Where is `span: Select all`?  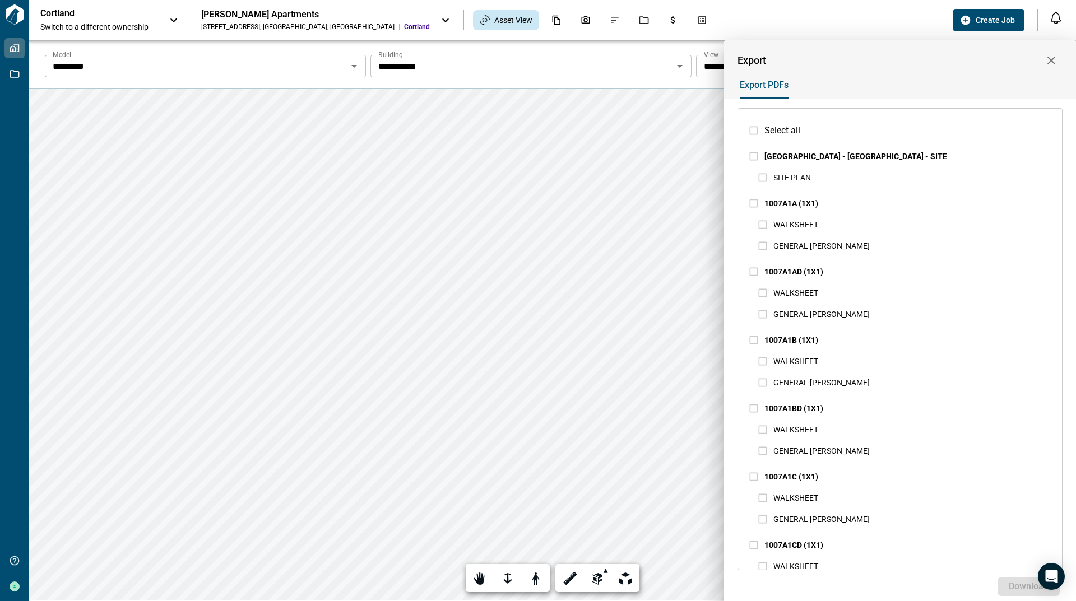 span: Select all is located at coordinates (783, 131).